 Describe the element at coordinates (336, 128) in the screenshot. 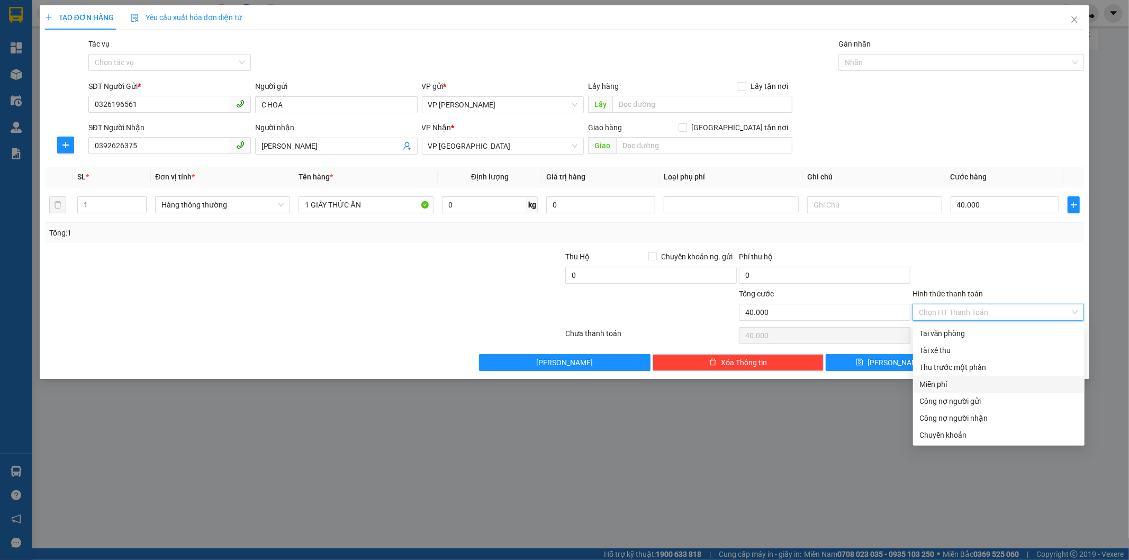

I see `div: Người nhận` at that location.